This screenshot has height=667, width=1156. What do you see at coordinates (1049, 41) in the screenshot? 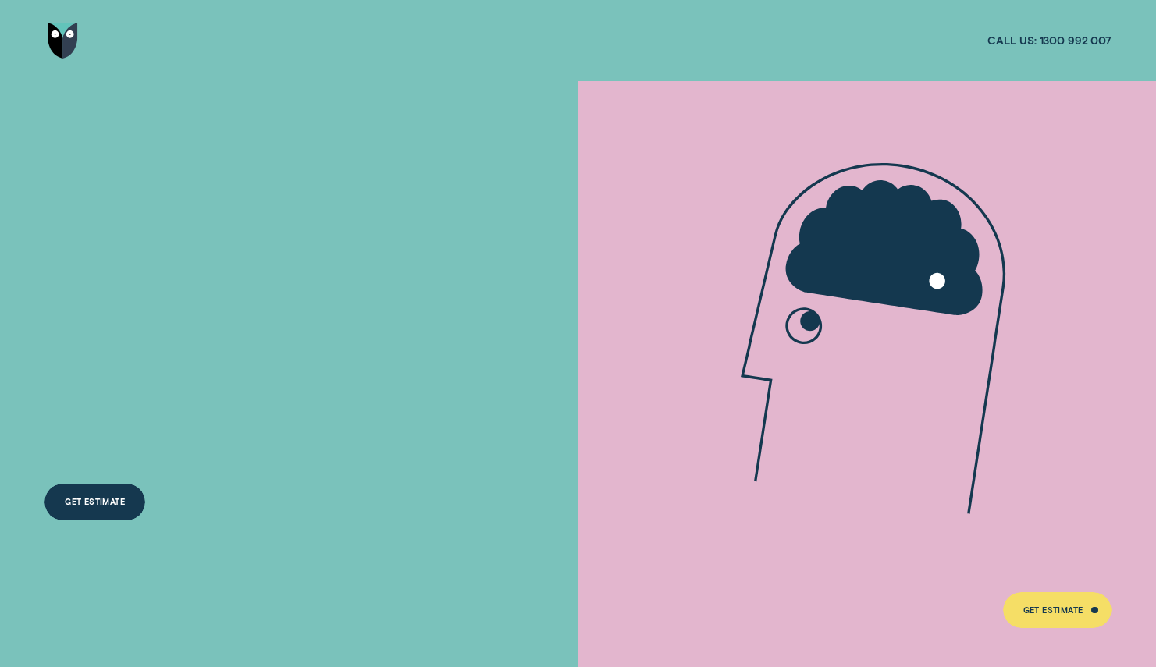
I see `a: Call us:1300 992 007` at bounding box center [1049, 41].